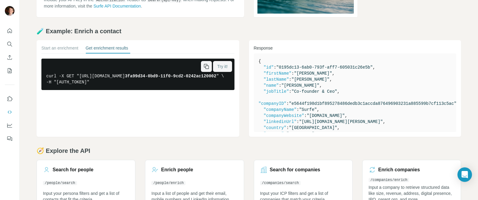 Image resolution: width=478 pixels, height=200 pixels. Describe the element at coordinates (10, 99) in the screenshot. I see `button: Use Surfe on LinkedIn` at that location.